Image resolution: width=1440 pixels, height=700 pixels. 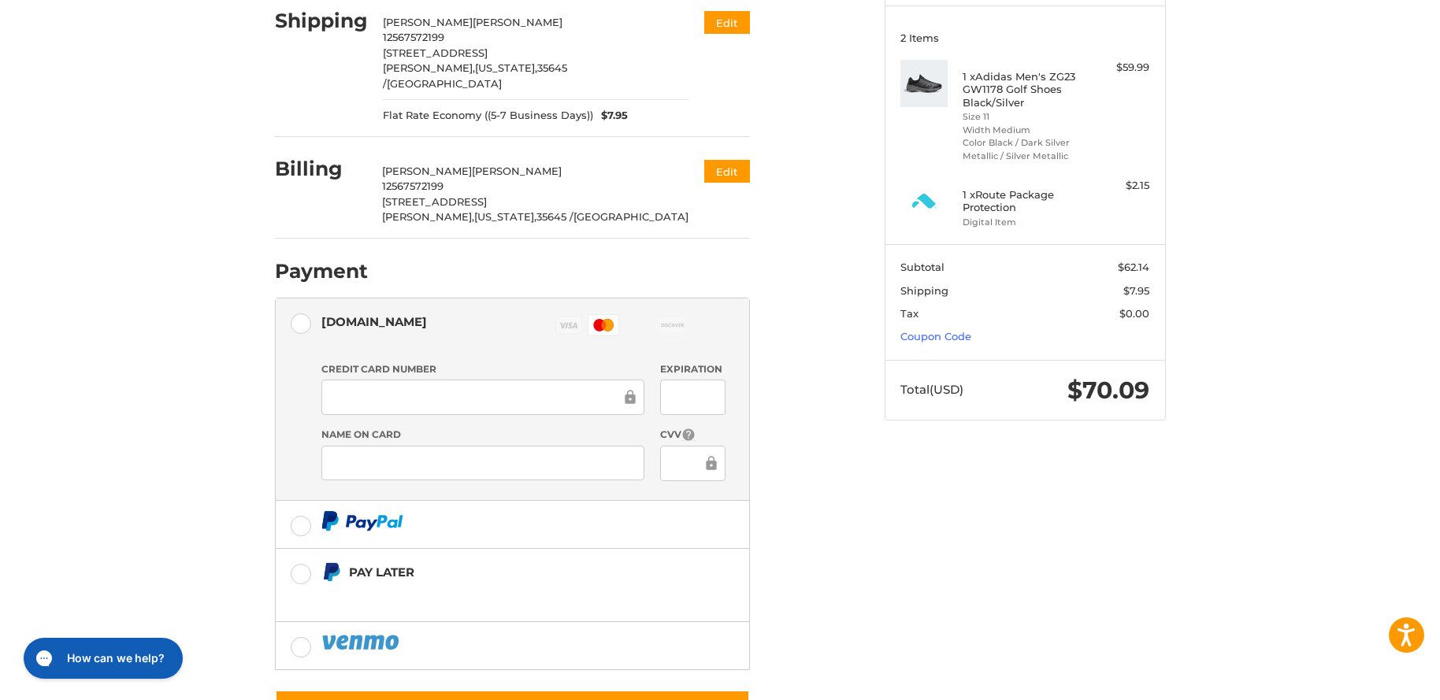 What do you see at coordinates (321, 169) in the screenshot?
I see `h2: Billing` at bounding box center [321, 169].